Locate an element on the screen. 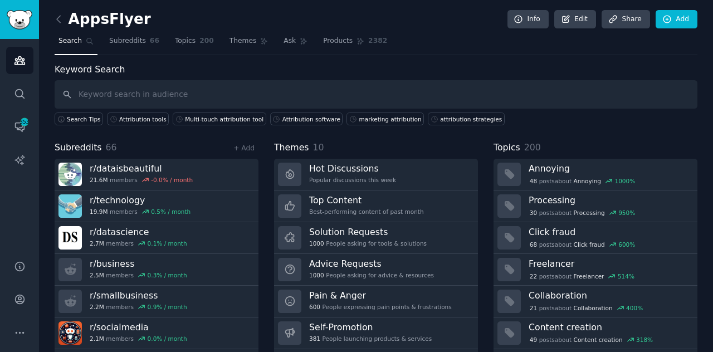  a: Multi-touch attribution tool is located at coordinates (219, 119).